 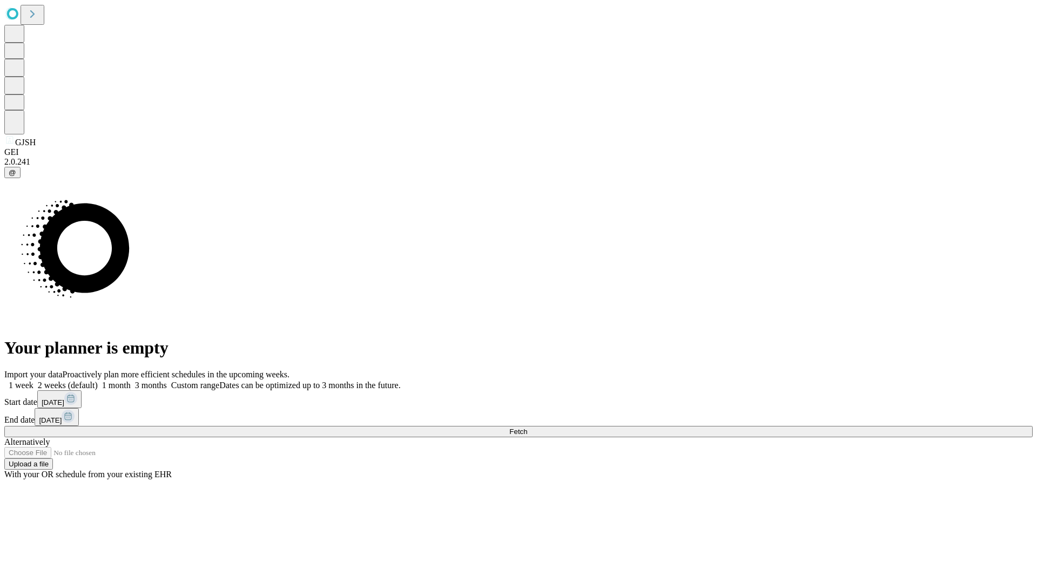 What do you see at coordinates (519, 348) in the screenshot?
I see `h1: Your planner is empty` at bounding box center [519, 348].